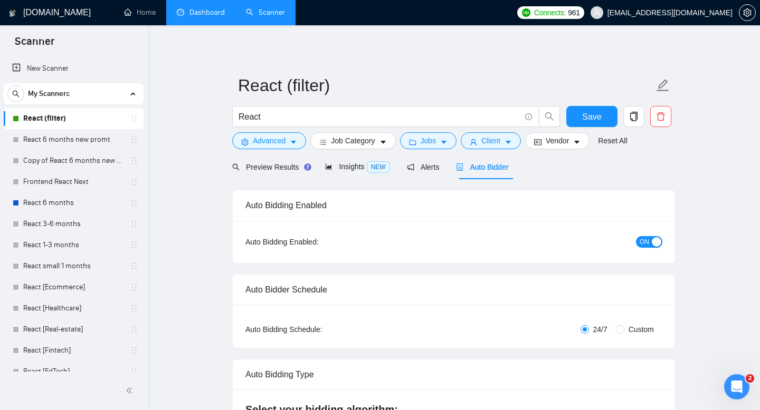  What do you see at coordinates (644, 242) in the screenshot?
I see `span: ON` at bounding box center [644, 242].